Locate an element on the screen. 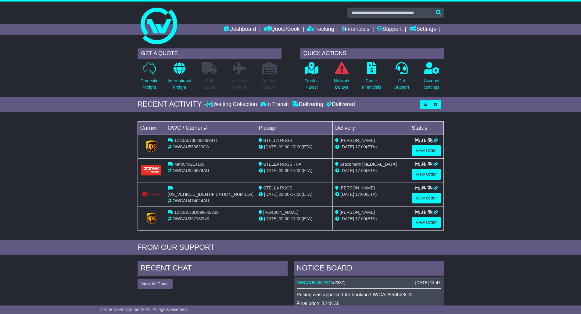 This screenshot has height=314, width=581. td: OWC / Carrier # is located at coordinates (210, 128).